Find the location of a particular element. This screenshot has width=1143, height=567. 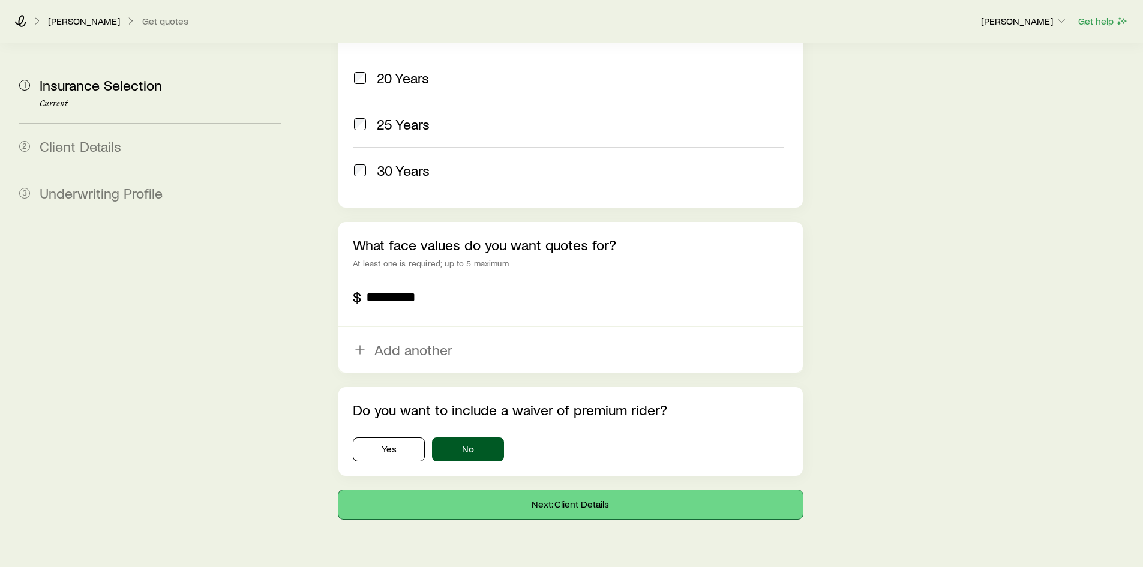

button: Add another is located at coordinates (570, 350).